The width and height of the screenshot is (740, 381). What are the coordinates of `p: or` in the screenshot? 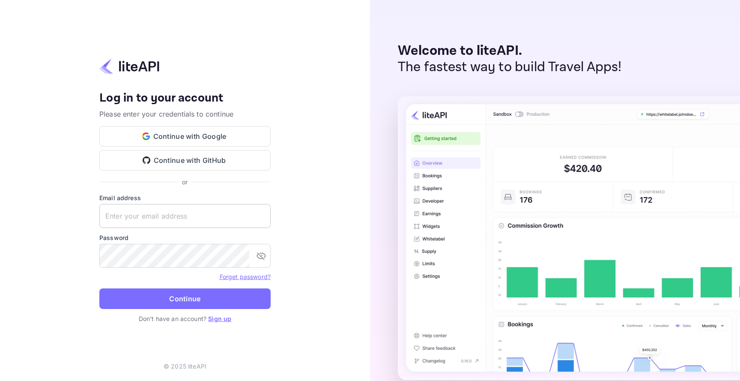 It's located at (184, 181).